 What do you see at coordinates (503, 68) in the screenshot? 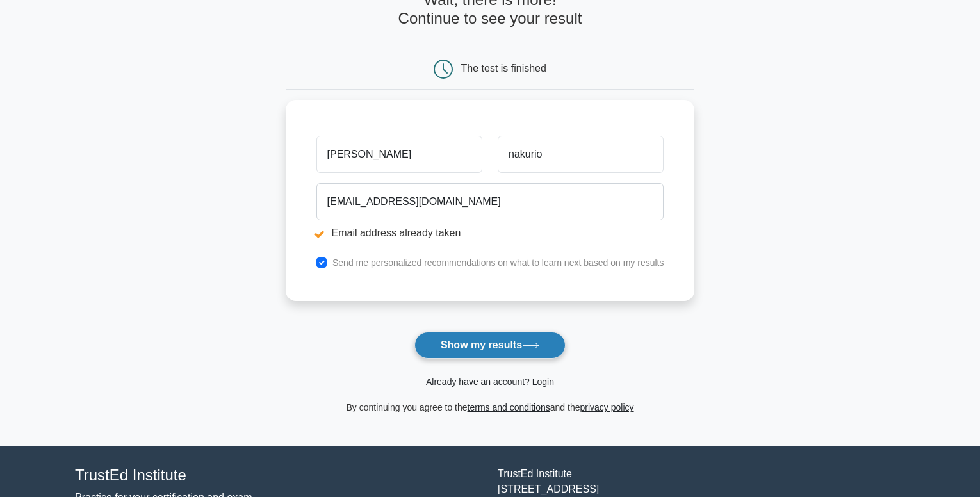
I see `div: The test is finished` at bounding box center [503, 68].